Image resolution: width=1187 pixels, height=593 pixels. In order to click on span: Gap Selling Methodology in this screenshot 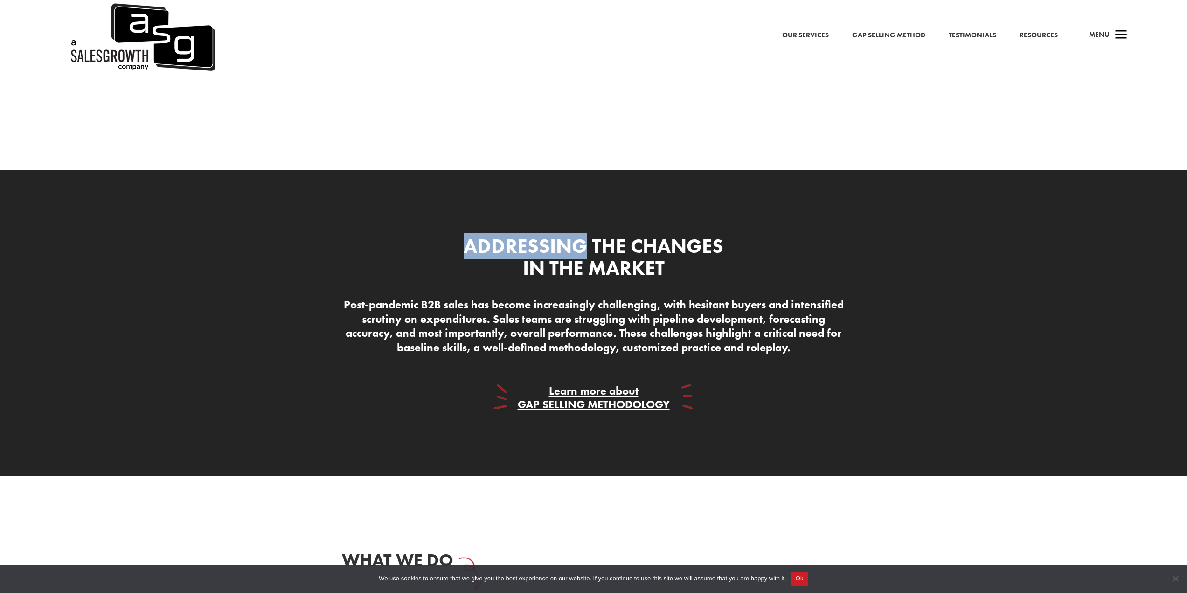, I will do `click(594, 404)`.